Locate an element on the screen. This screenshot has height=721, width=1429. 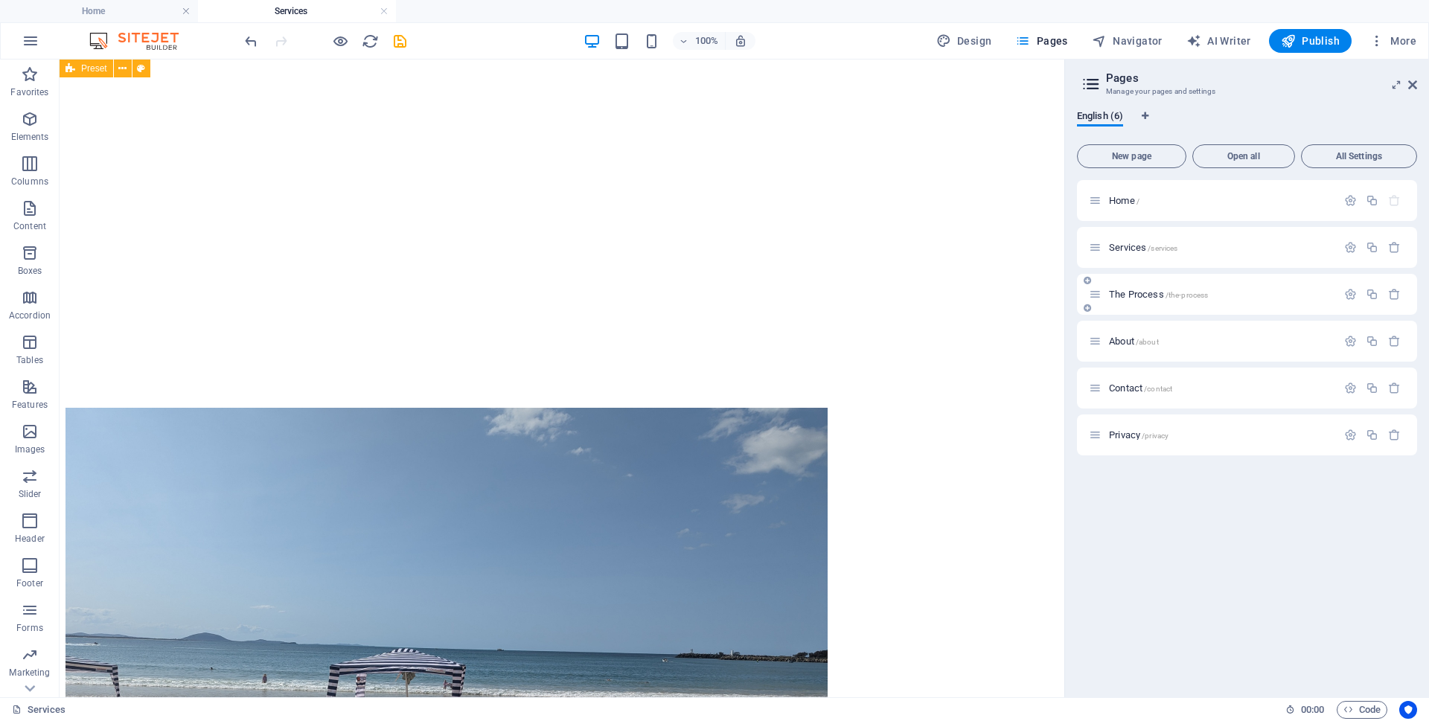
p: Content is located at coordinates (30, 226).